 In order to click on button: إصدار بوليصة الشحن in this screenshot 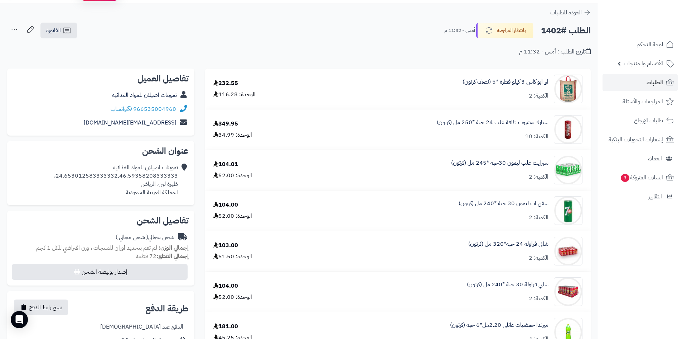, I will do `click(100, 272)`.